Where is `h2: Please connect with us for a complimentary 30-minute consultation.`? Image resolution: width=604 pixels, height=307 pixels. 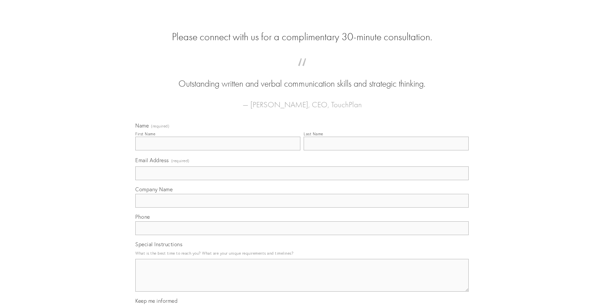
h2: Please connect with us for a complimentary 30-minute consultation. is located at coordinates (302, 37).